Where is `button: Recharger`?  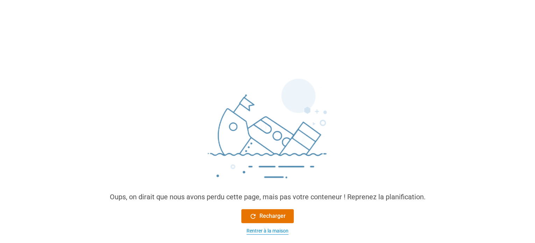
button: Recharger is located at coordinates (267, 216).